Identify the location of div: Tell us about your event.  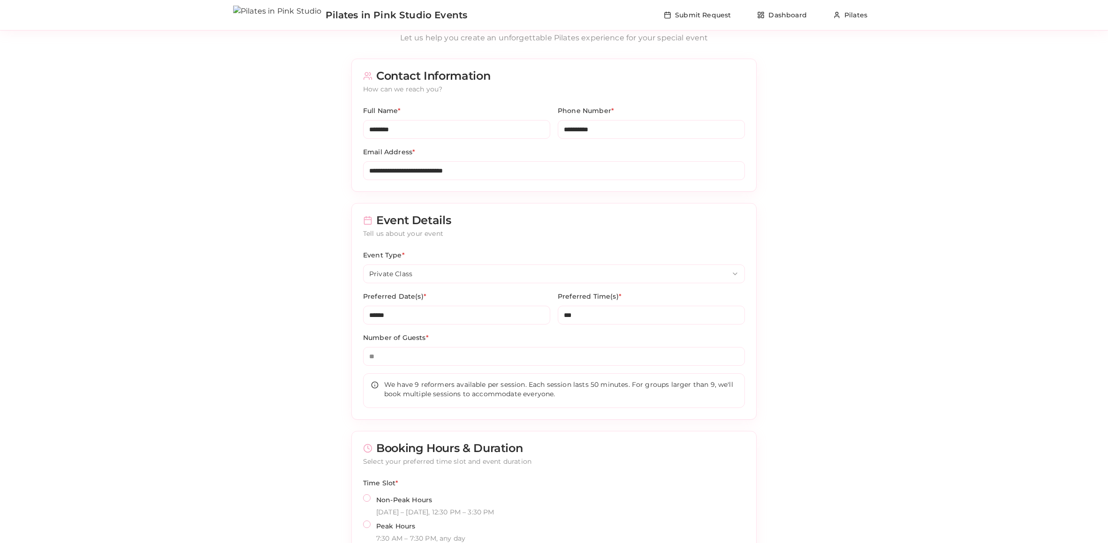
(554, 234).